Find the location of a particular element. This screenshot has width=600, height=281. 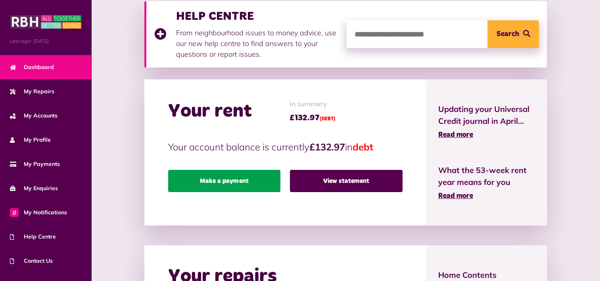

a: View statement is located at coordinates (346, 181).